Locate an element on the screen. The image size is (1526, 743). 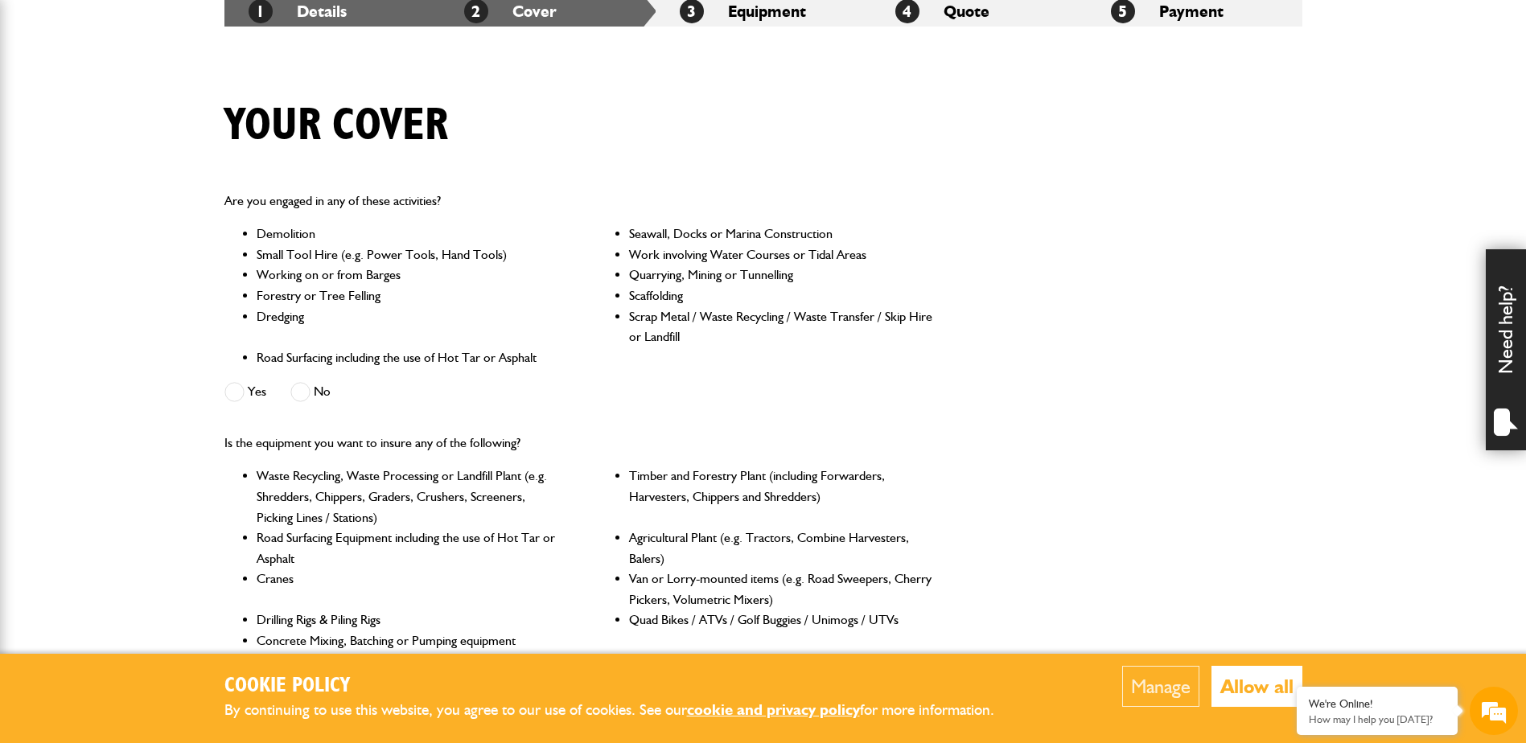
li: Scrap Metal / Waste Recycling / Waste Transfer / Skip Hire or Landfill is located at coordinates (781, 327).